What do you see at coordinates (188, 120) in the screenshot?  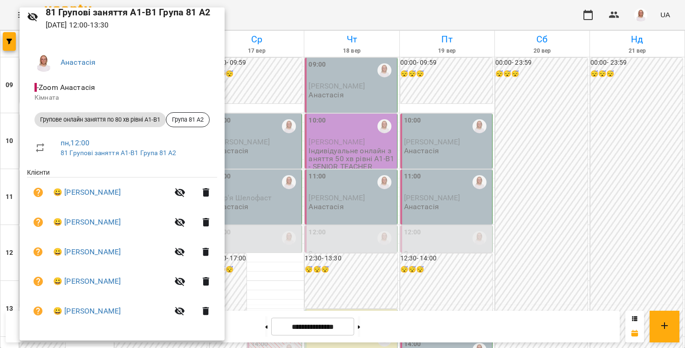 I see `div: Група 81 A2` at bounding box center [188, 120].